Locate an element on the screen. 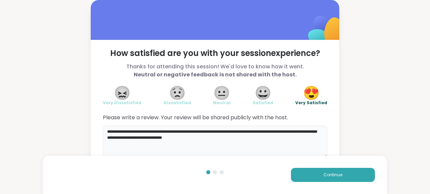 This screenshot has width=430, height=194. span: Very Satisfied is located at coordinates (311, 103).